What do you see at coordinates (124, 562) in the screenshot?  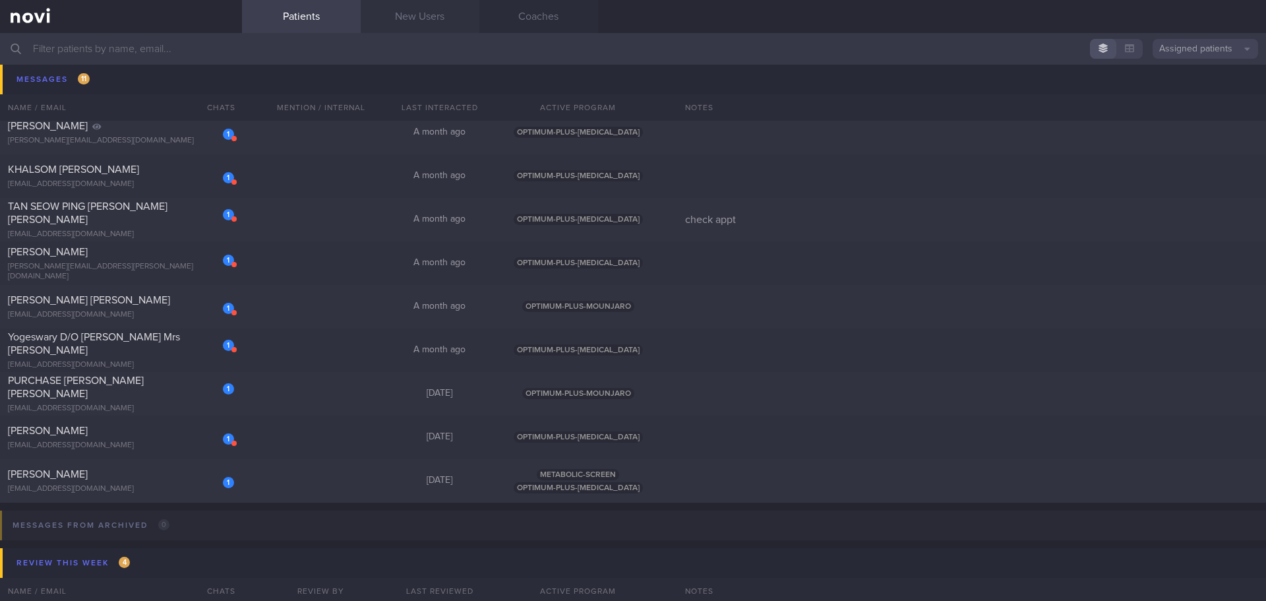 I see `span: 4` at bounding box center [124, 562].